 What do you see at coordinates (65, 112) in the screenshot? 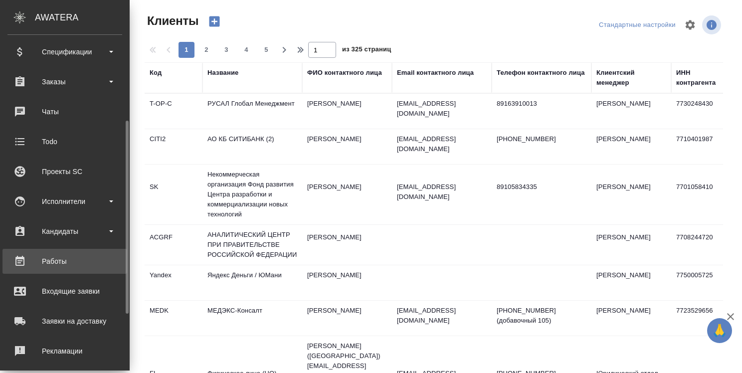
I see `a: Чаты` at bounding box center [65, 112].